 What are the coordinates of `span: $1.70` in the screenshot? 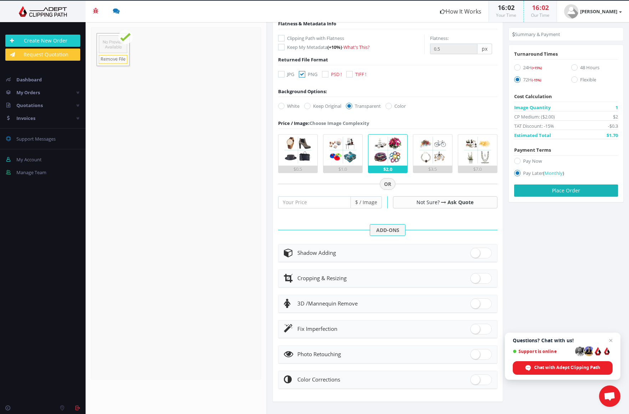 It's located at (612, 135).